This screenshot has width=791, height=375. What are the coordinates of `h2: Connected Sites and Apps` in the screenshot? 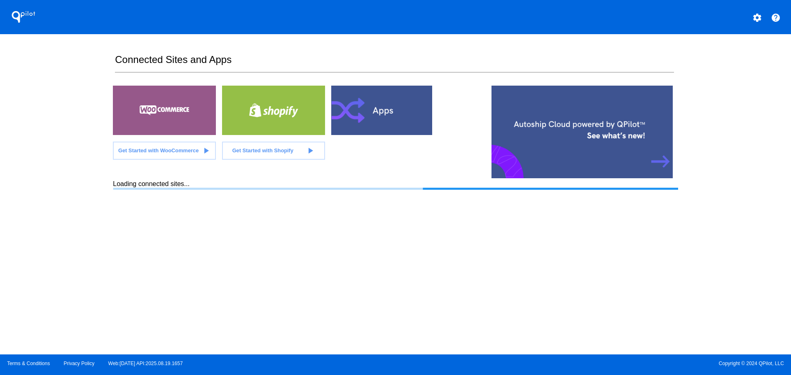 It's located at (394, 63).